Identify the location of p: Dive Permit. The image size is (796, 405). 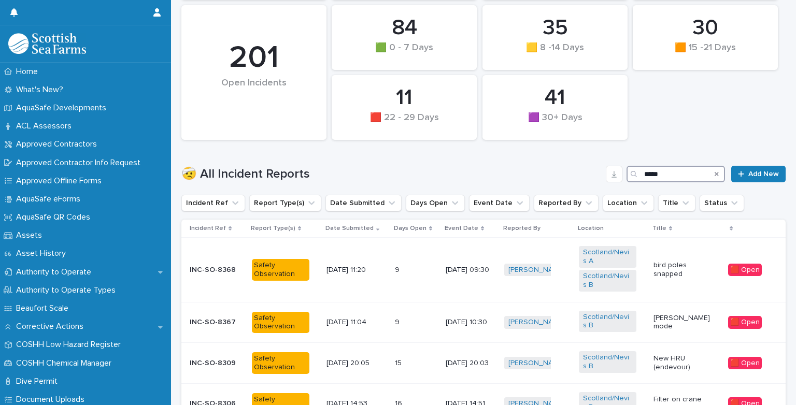
(39, 381).